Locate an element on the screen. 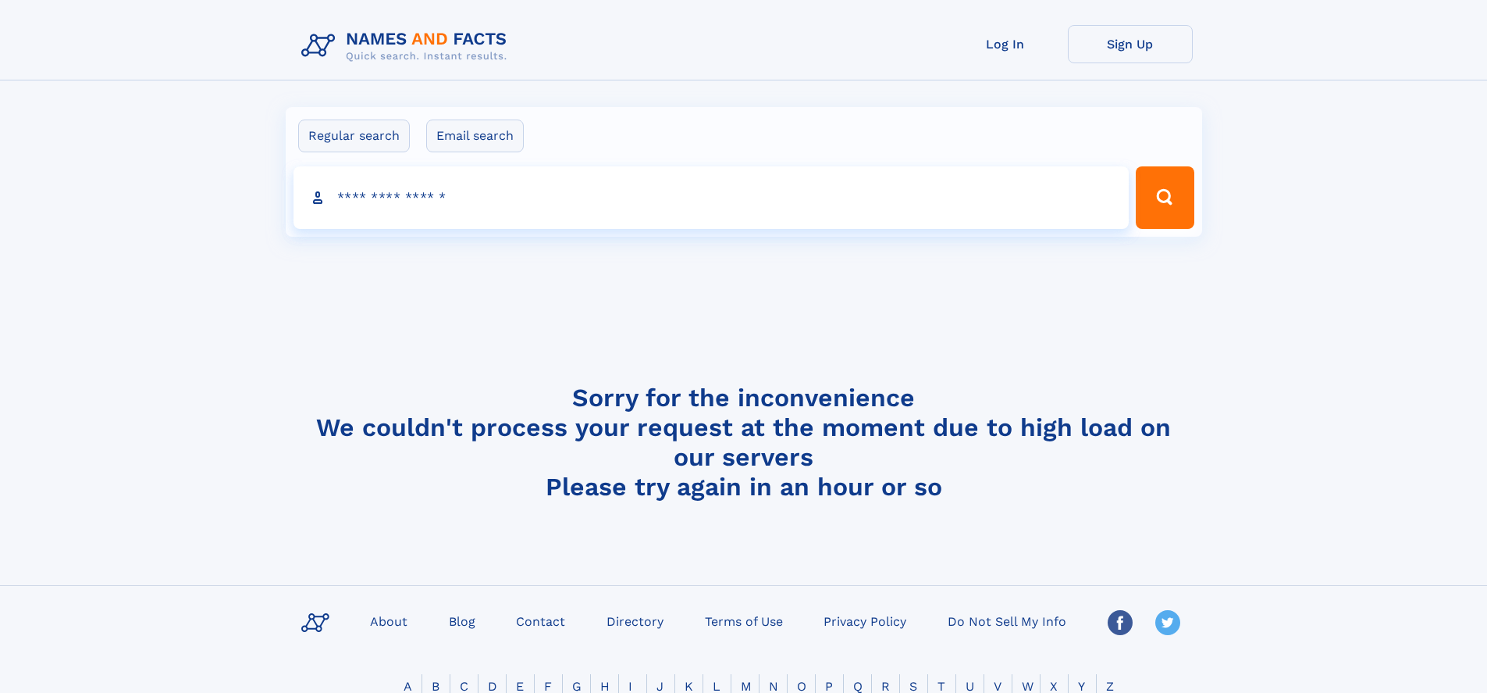 This screenshot has width=1487, height=693. img: Twitter is located at coordinates (1168, 622).